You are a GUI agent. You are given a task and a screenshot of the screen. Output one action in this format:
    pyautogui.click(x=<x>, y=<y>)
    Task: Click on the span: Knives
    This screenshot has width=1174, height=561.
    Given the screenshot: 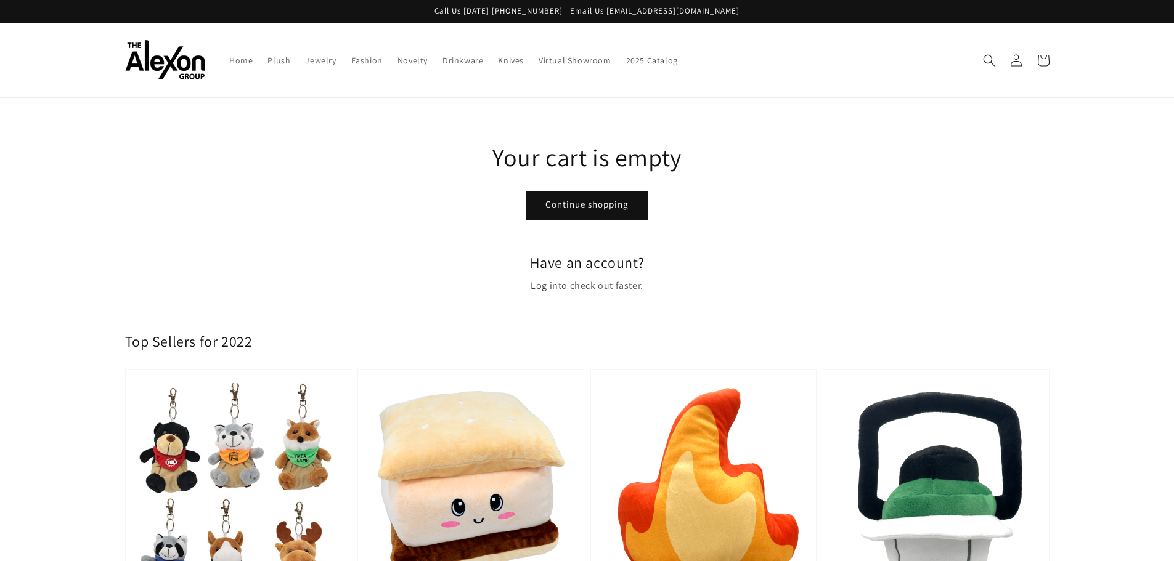 What is the action you would take?
    pyautogui.click(x=511, y=60)
    